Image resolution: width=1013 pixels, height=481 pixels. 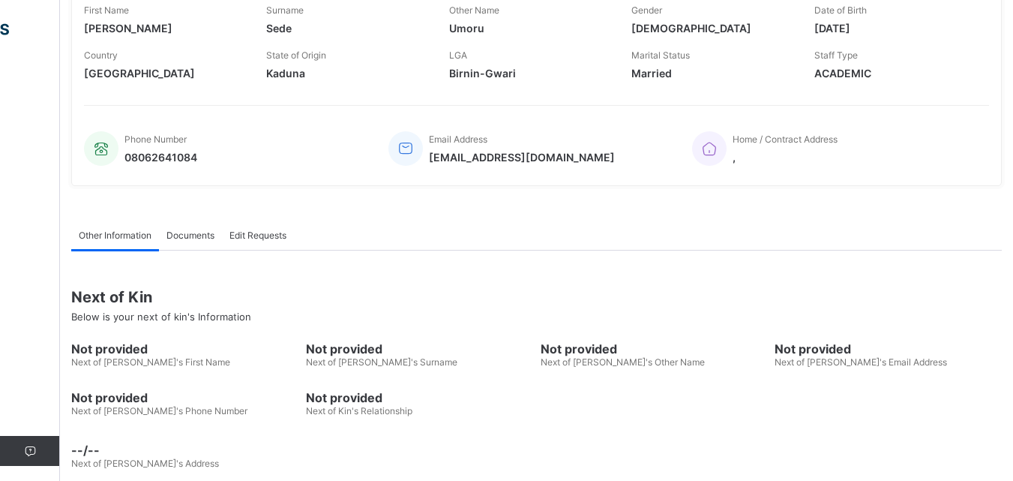 What do you see at coordinates (161, 316) in the screenshot?
I see `span: Below is your next of kin's Information` at bounding box center [161, 316].